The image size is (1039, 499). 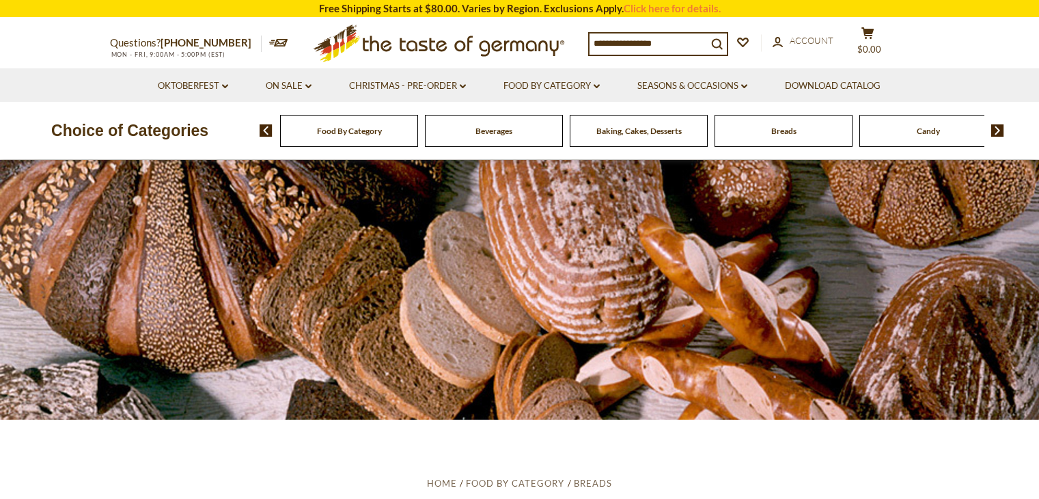 I want to click on a: Download Catalog, so click(x=833, y=86).